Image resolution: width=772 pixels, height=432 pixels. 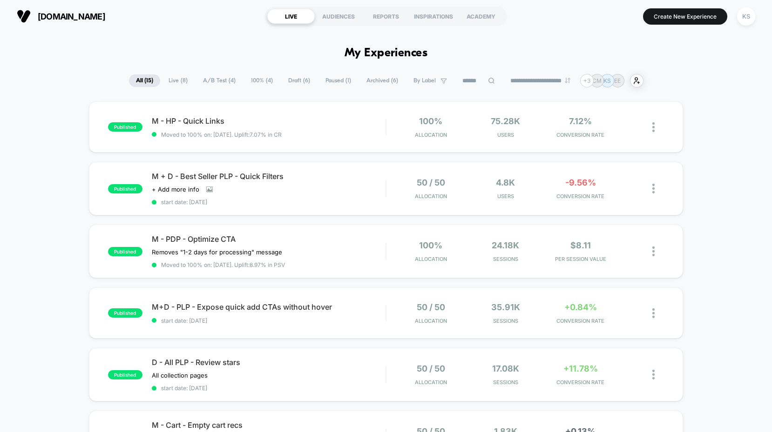 What do you see at coordinates (580, 121) in the screenshot?
I see `span: 7.12%` at bounding box center [580, 121].